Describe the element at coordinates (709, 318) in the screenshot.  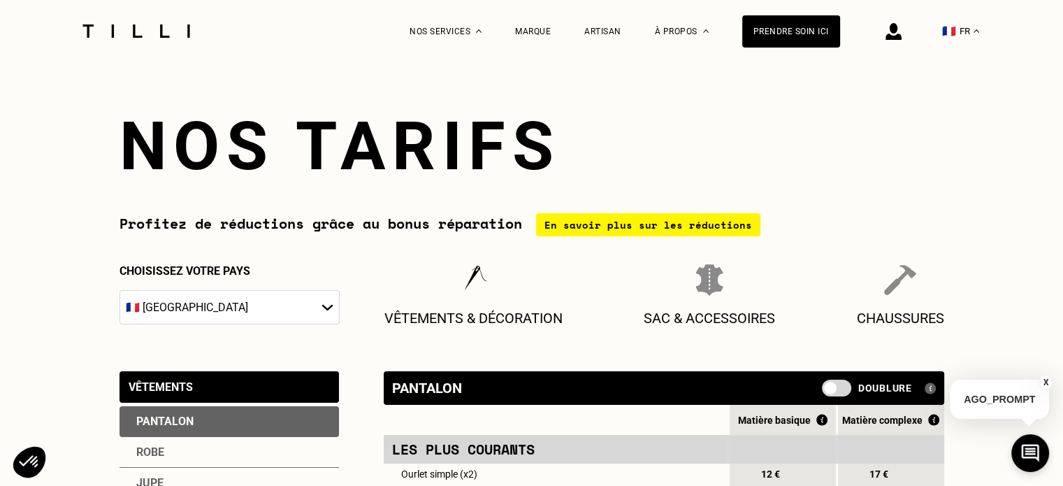
I see `p: Sac & Accessoires` at that location.